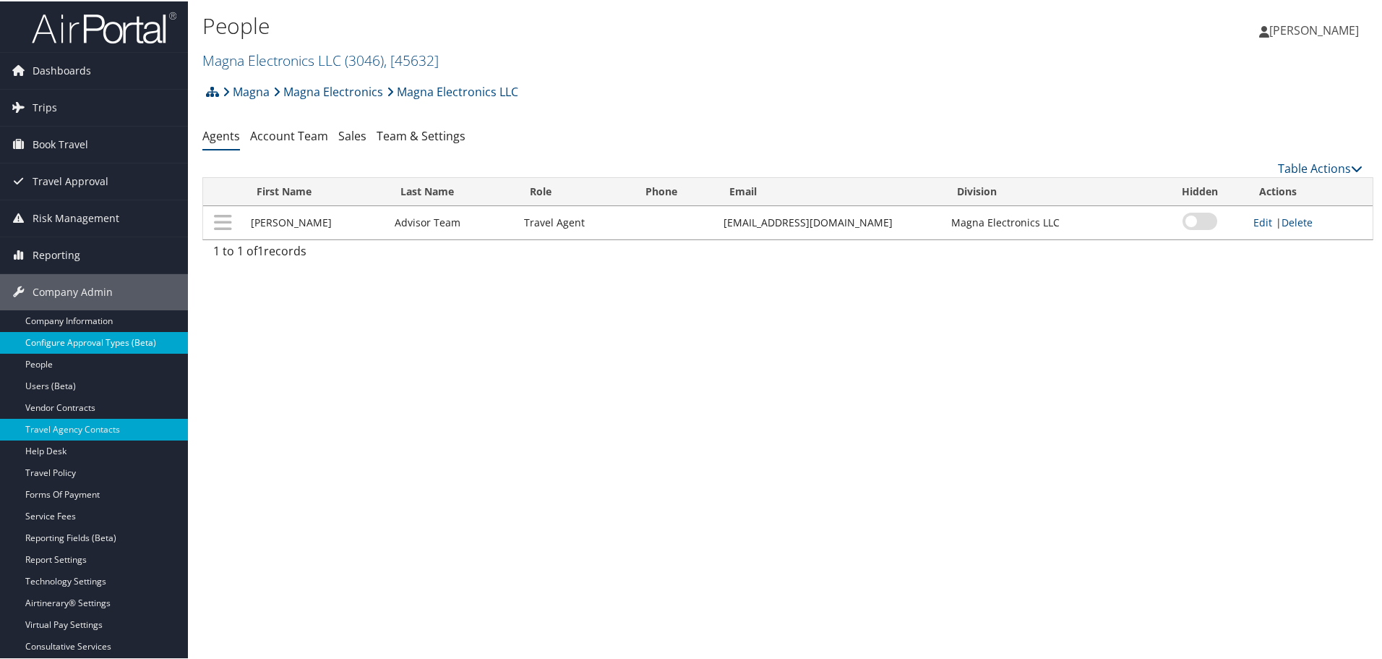  I want to click on a: Account Team, so click(289, 134).